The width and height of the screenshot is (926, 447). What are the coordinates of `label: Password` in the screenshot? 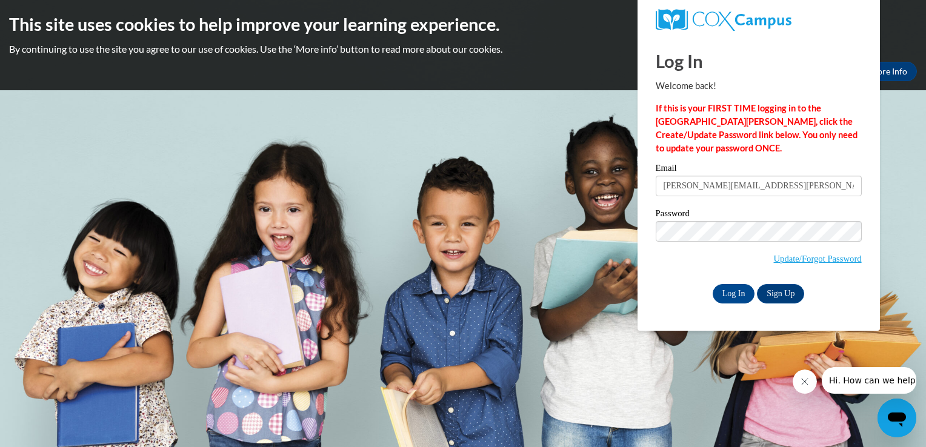 It's located at (759, 215).